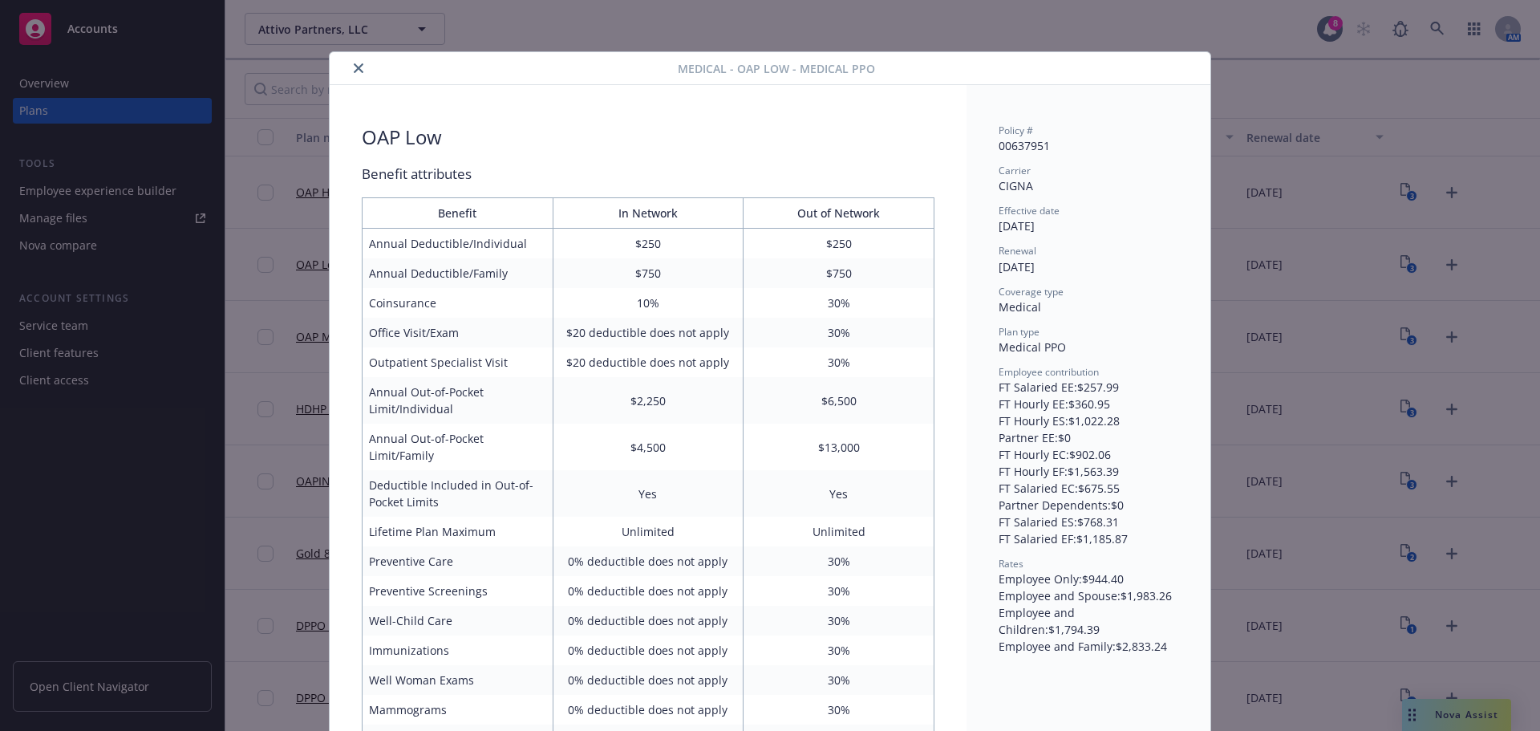  Describe the element at coordinates (458, 213) in the screenshot. I see `th: Benefit` at that location.